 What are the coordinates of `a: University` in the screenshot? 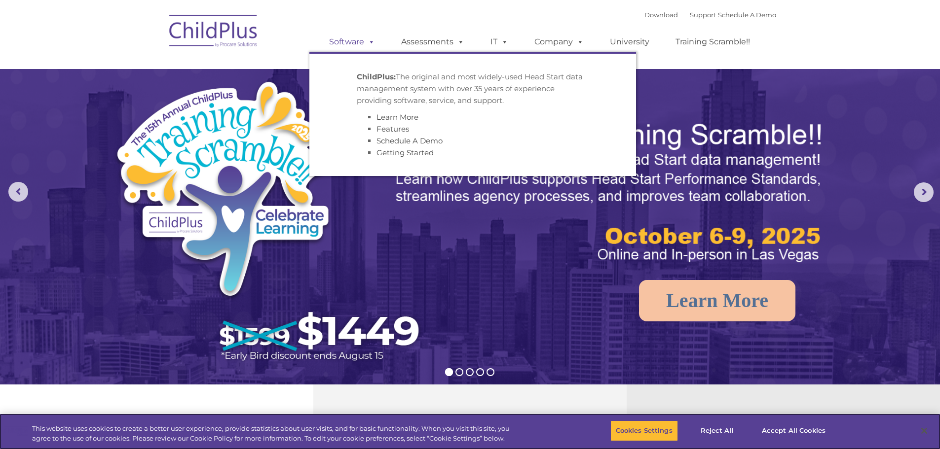 It's located at (629, 42).